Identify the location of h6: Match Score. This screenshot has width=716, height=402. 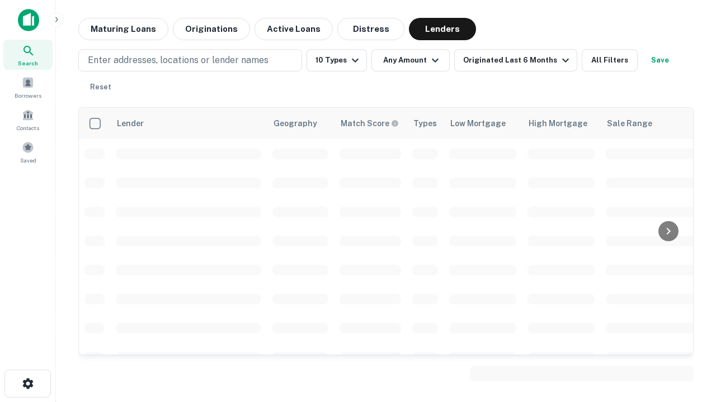
(368, 124).